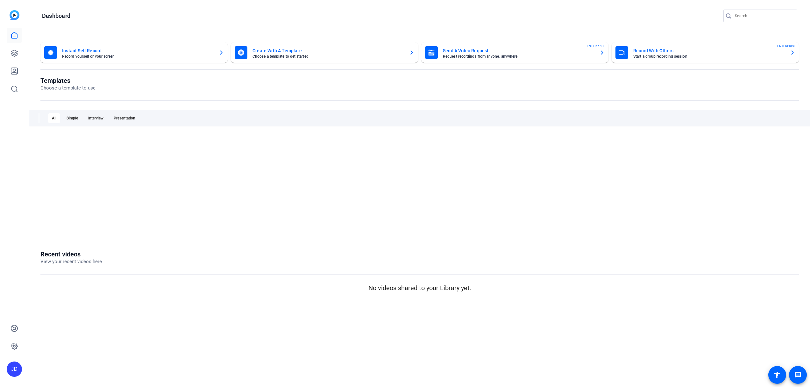  What do you see at coordinates (519, 51) in the screenshot?
I see `mat-card-title: Send A Video Request` at bounding box center [519, 51].